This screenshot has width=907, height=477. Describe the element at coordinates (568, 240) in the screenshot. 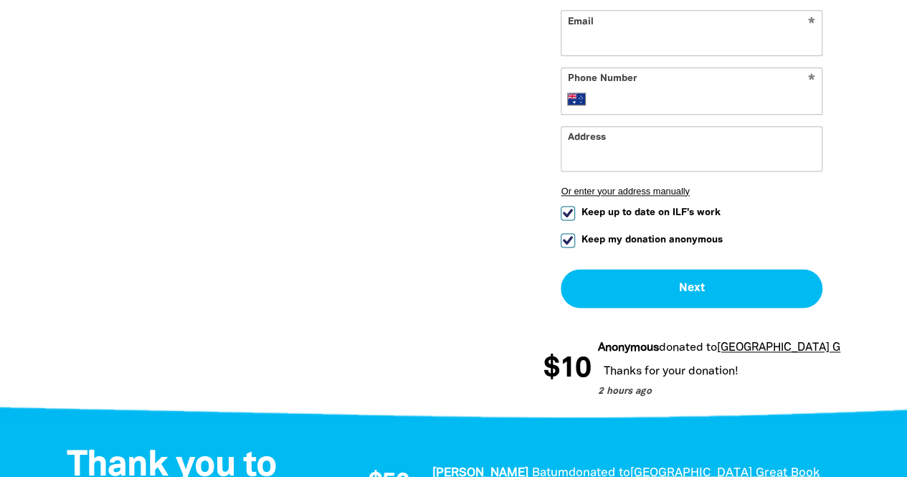

I see `input: Keep my donation anonymous` at that location.